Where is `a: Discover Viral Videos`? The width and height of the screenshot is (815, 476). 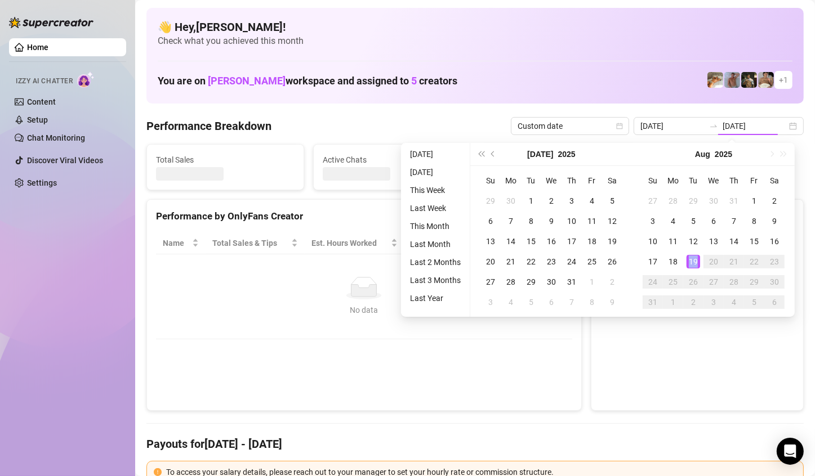 a: Discover Viral Videos is located at coordinates (65, 160).